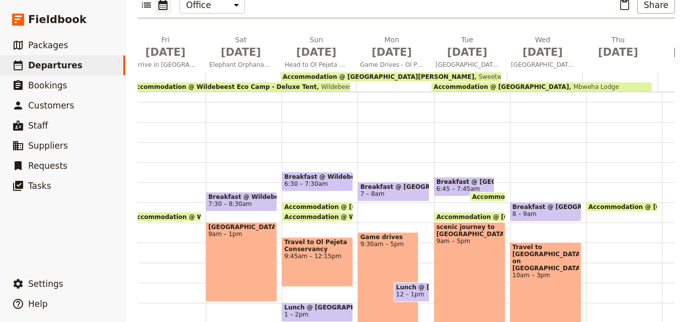 This screenshot has height=322, width=687. I want to click on span: Requests, so click(48, 166).